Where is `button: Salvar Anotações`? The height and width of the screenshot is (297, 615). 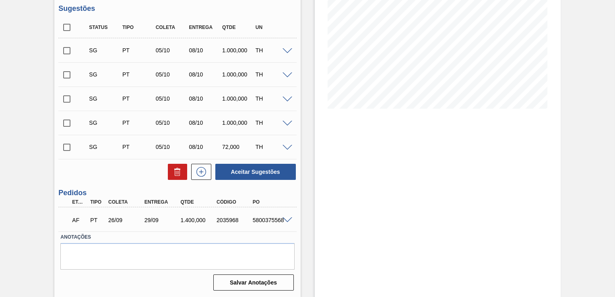 button: Salvar Anotações is located at coordinates (253, 282).